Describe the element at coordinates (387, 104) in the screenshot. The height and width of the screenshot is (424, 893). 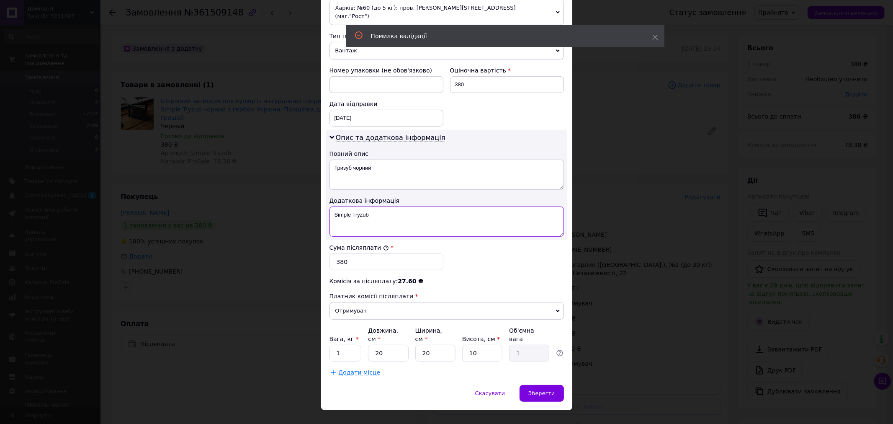
I see `div: Дата відправки` at that location.